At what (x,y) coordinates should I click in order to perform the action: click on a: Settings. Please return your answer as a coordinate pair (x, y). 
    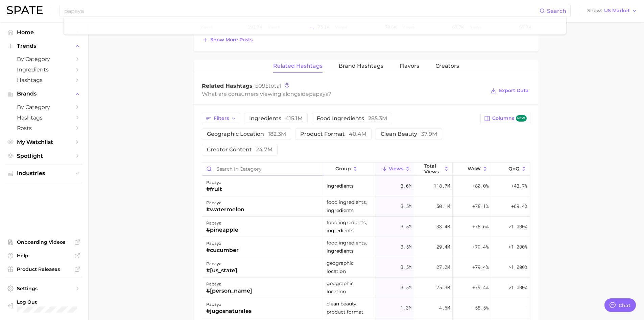
    Looking at the image, I should click on (44, 288).